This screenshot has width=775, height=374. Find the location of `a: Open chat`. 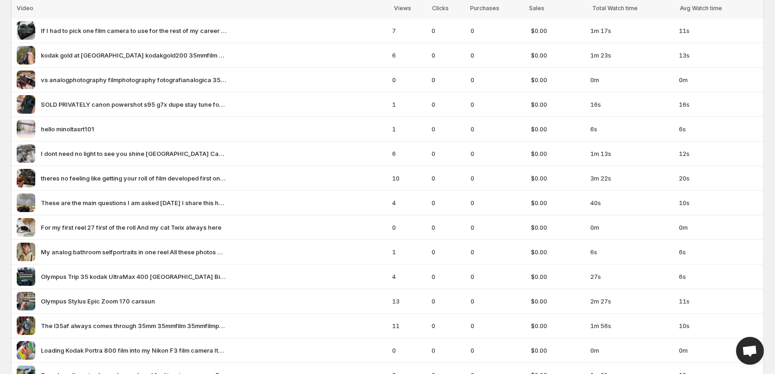

a: Open chat is located at coordinates (750, 351).